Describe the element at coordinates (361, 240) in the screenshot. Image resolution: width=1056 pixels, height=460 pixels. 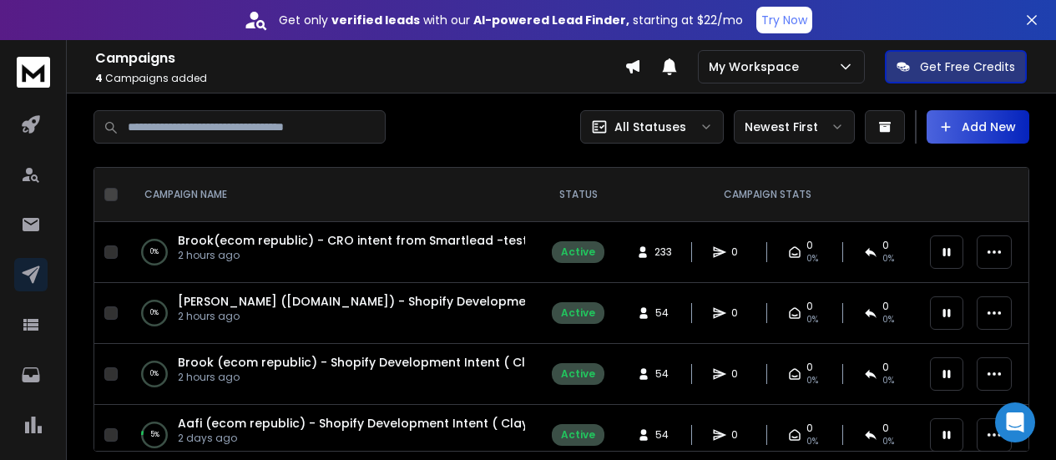
I see `a: Brook(ecom republic) - CRO intent from Smartlead -testing` at that location.